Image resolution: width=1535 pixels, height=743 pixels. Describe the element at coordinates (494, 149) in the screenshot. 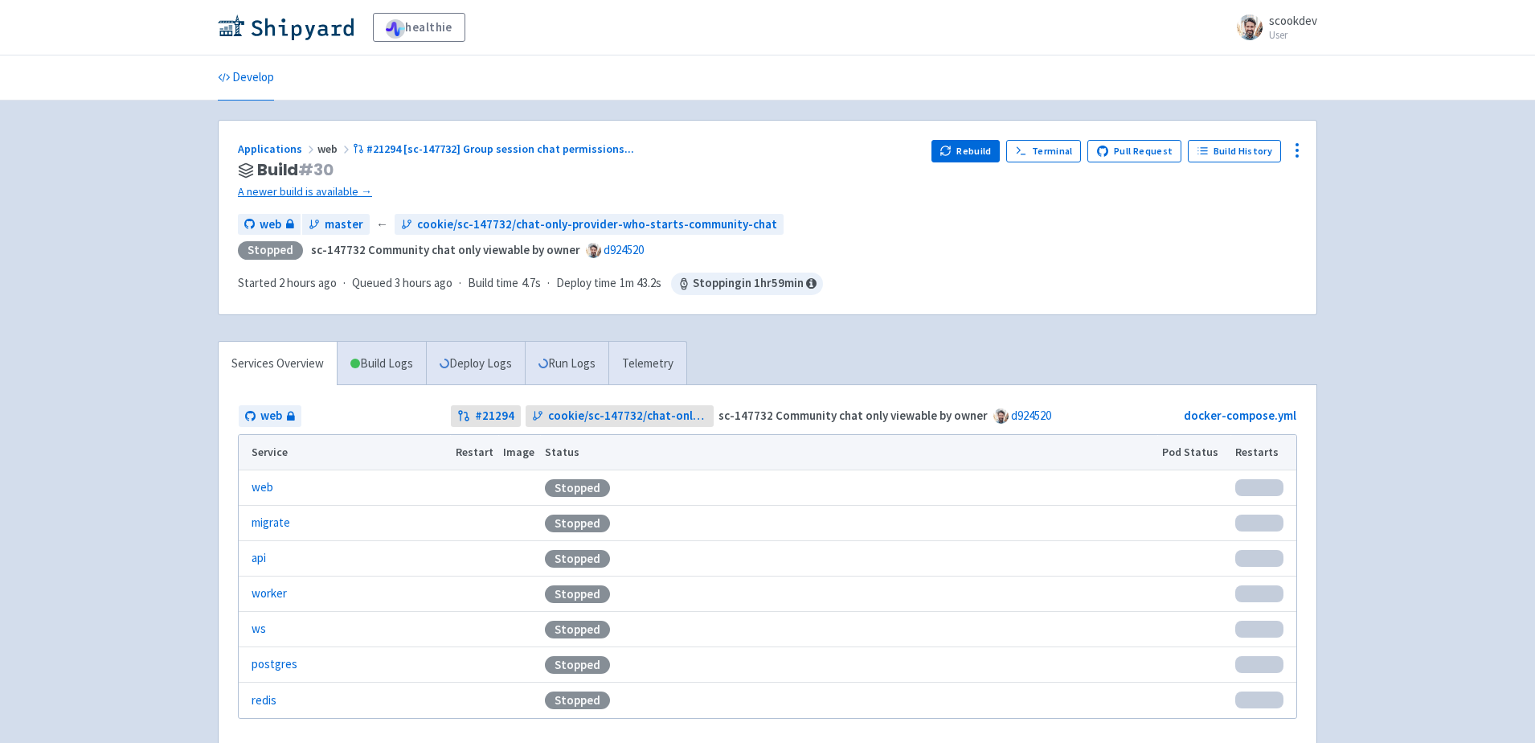

I see `a: #21294 [sc-147732] Group session chat permissions...` at that location.